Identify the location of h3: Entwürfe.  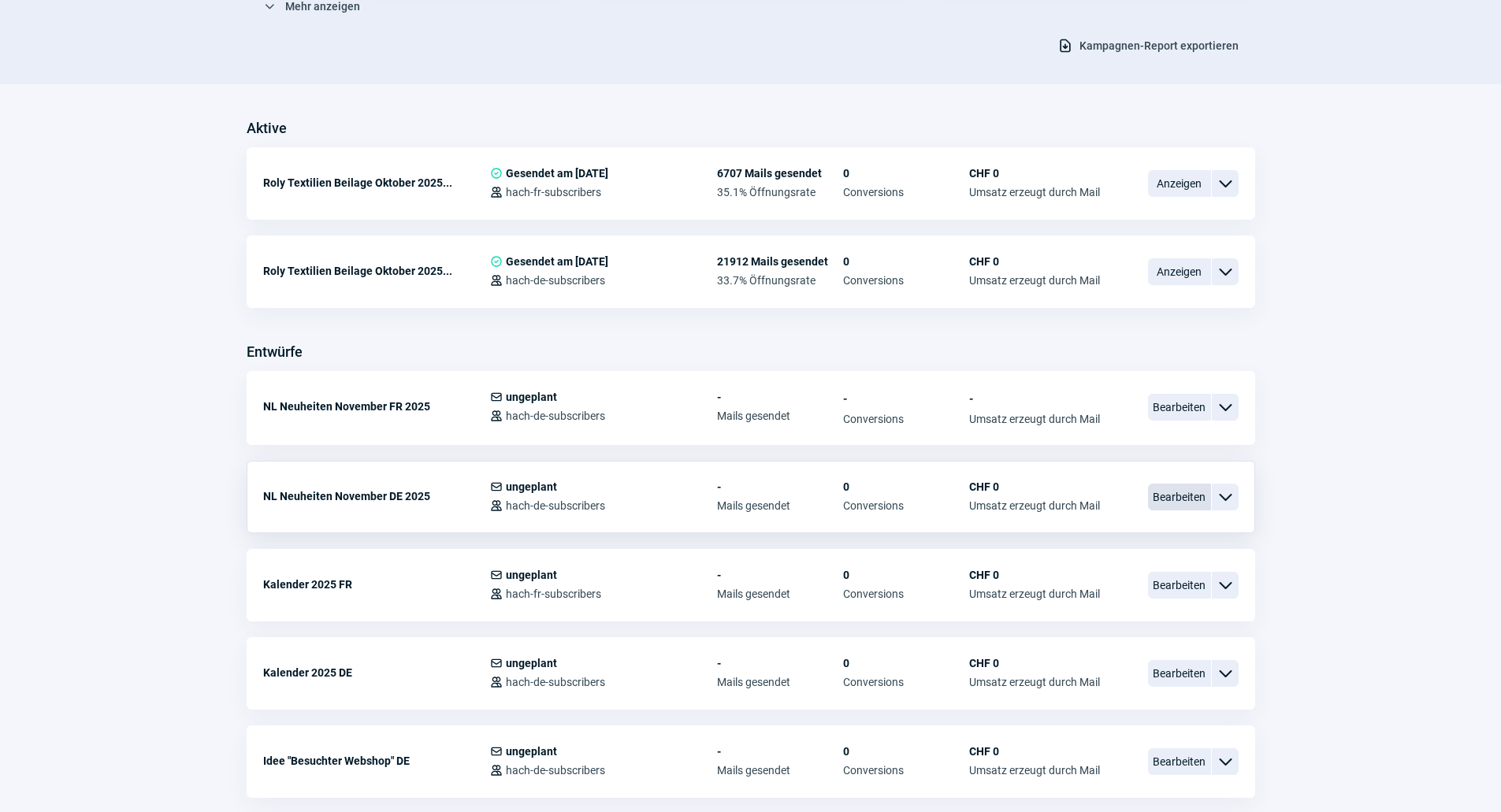
(274, 352).